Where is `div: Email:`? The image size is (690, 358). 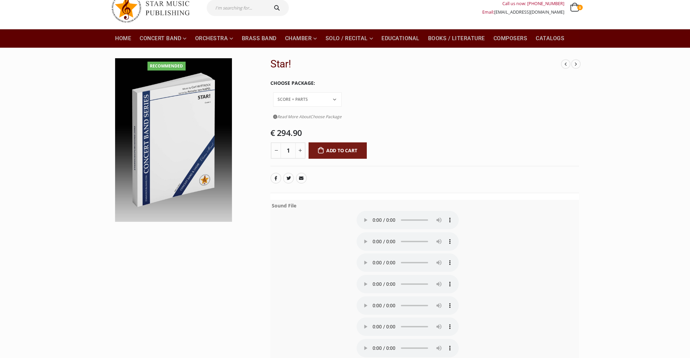
div: Email: is located at coordinates (523, 12).